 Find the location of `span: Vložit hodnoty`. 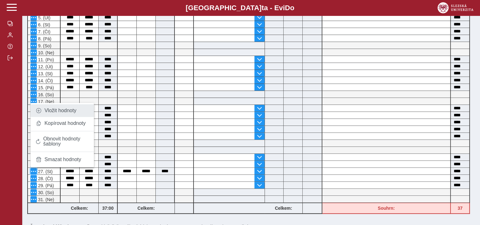

span: Vložit hodnoty is located at coordinates (60, 110).